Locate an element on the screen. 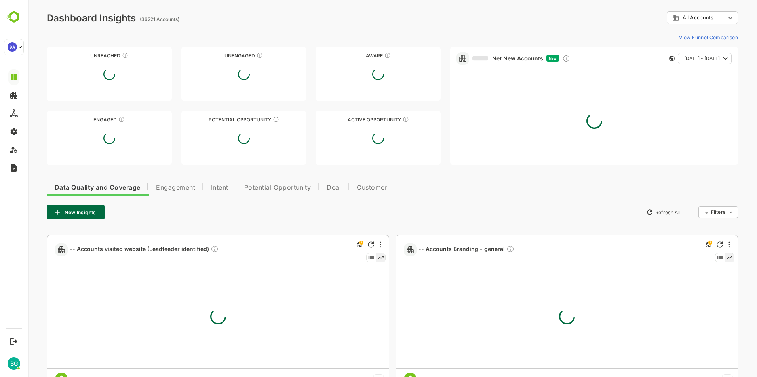  div: 9A is located at coordinates (12, 47).